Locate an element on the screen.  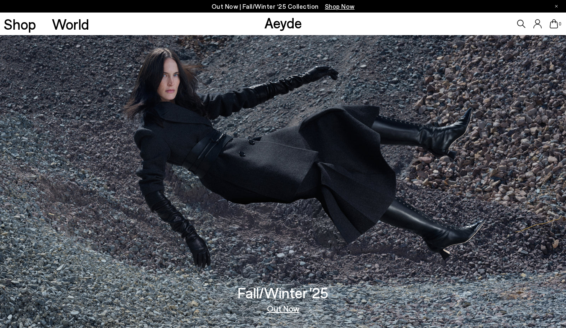
a: 0 is located at coordinates (554, 24).